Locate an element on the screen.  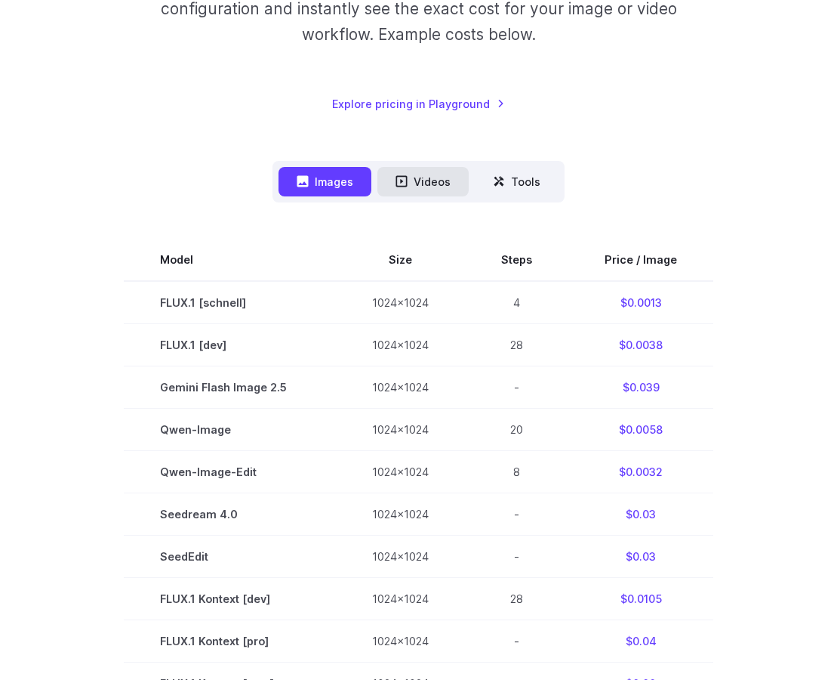
button: Tools is located at coordinates (516, 181).